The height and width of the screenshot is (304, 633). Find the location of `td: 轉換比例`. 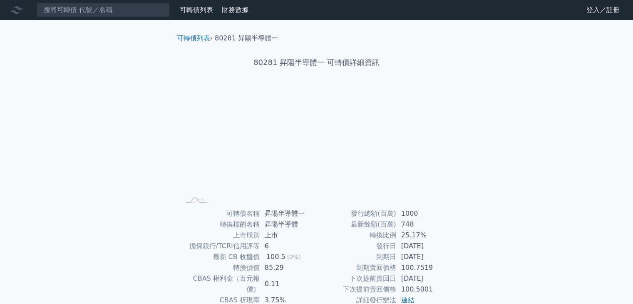

td: 轉換比例 is located at coordinates (356, 235).